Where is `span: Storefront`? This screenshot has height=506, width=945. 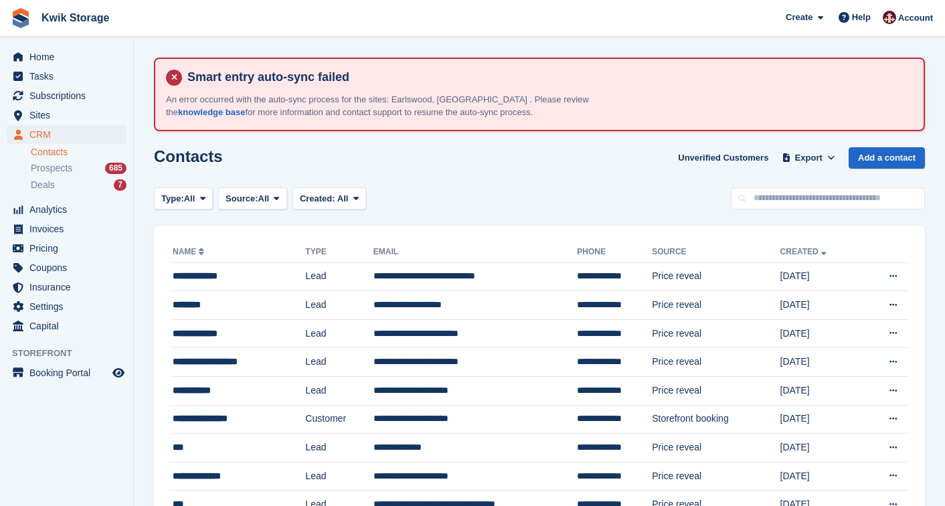
span: Storefront is located at coordinates (72, 353).